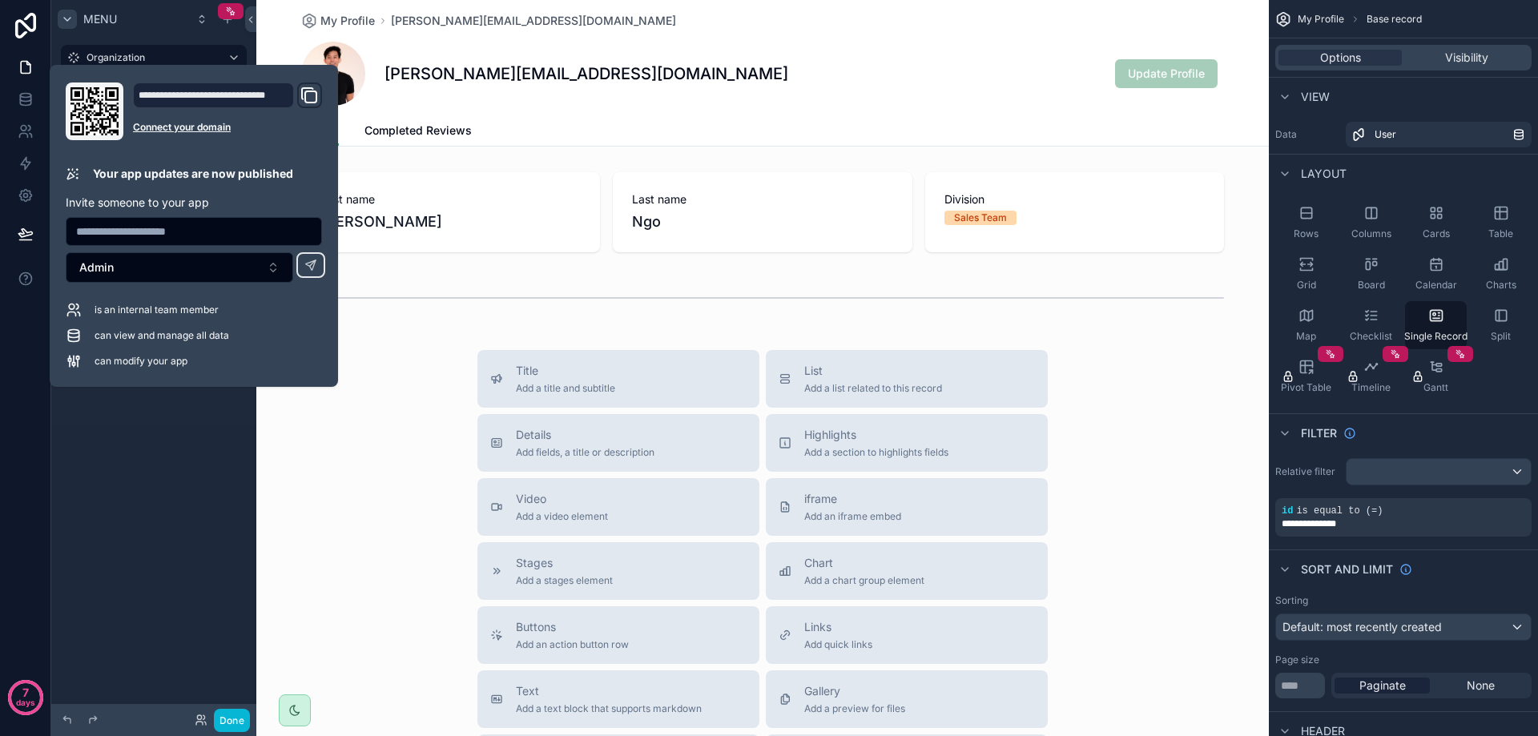 The height and width of the screenshot is (736, 1538). What do you see at coordinates (1306, 223) in the screenshot?
I see `button: Rows` at bounding box center [1306, 223].